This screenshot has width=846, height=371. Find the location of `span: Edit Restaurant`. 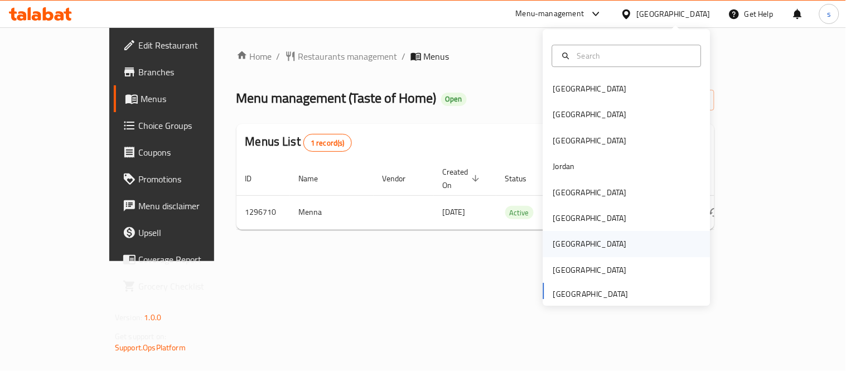

span: Edit Restaurant is located at coordinates (190, 45).